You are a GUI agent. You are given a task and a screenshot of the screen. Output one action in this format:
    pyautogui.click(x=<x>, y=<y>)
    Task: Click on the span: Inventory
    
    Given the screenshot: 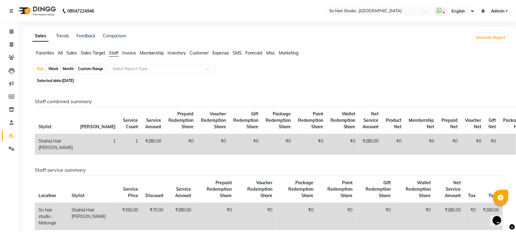 What is the action you would take?
    pyautogui.click(x=177, y=53)
    